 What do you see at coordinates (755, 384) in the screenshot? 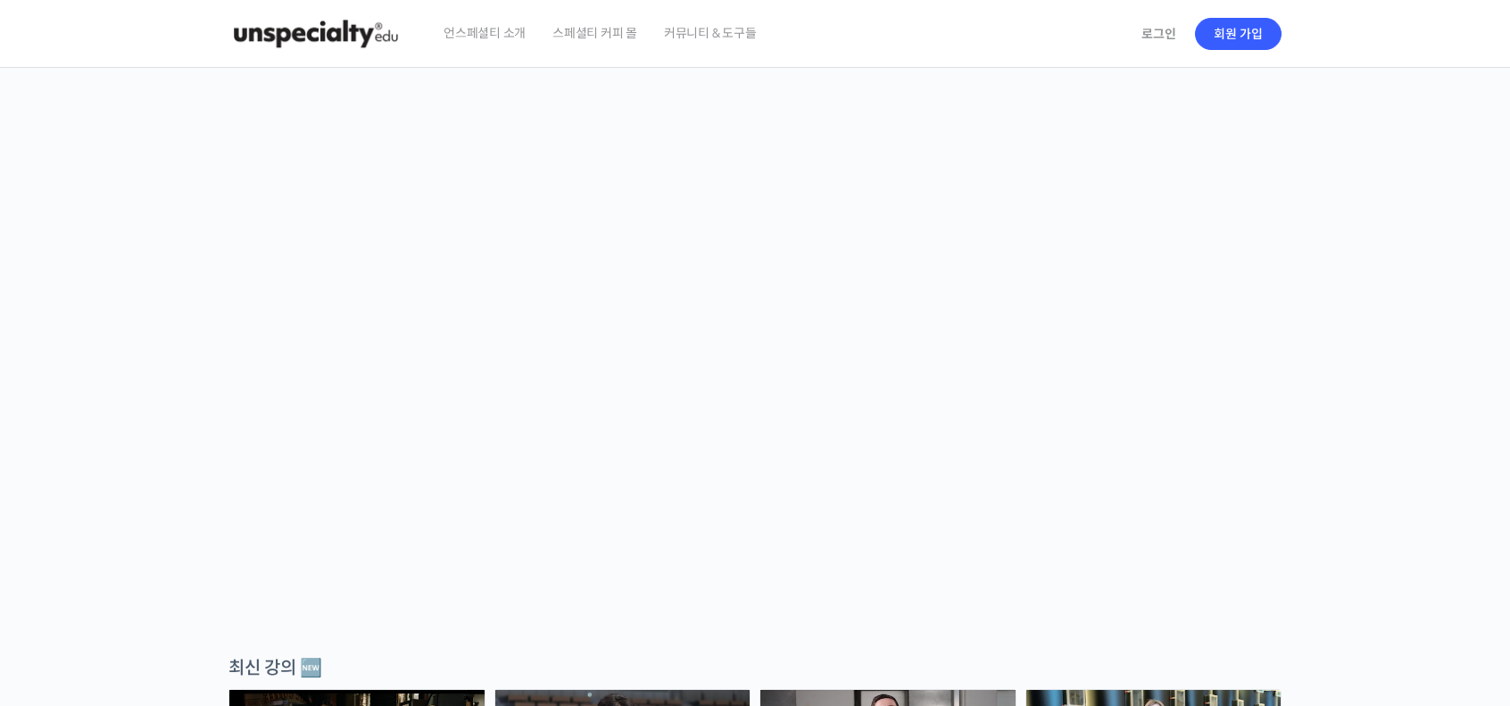
I see `p: 시간과 장소에 구애받지 않고, 검증된 커리큘럼으로` at bounding box center [755, 384].